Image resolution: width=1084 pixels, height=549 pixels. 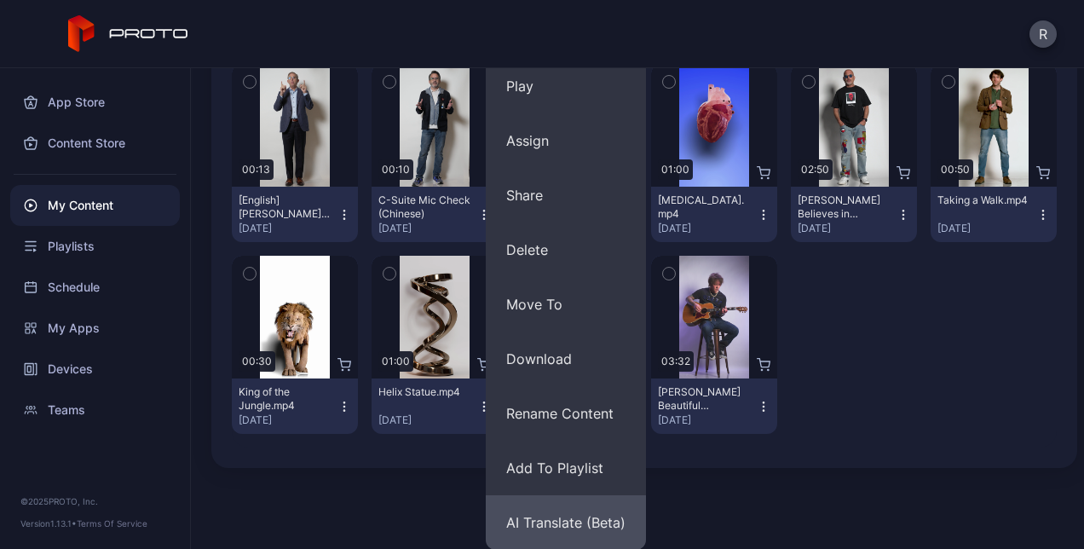 I want to click on a: Content Store, so click(x=95, y=143).